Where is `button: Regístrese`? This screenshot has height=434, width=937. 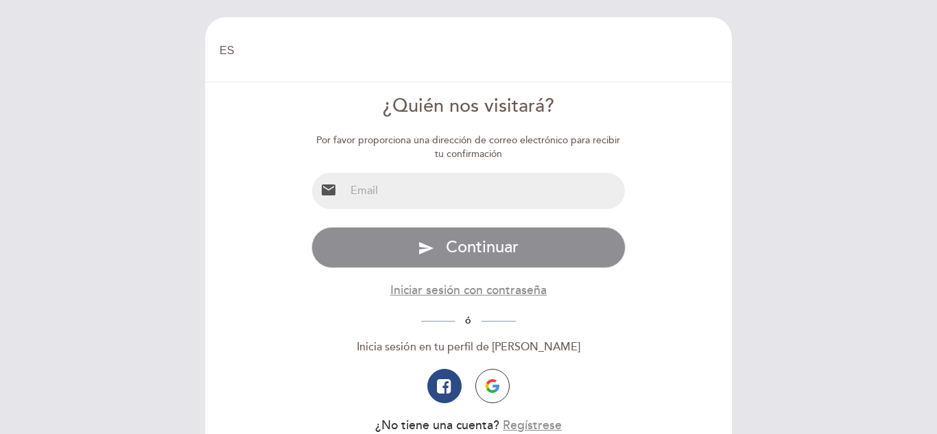 button: Regístrese is located at coordinates (533, 426).